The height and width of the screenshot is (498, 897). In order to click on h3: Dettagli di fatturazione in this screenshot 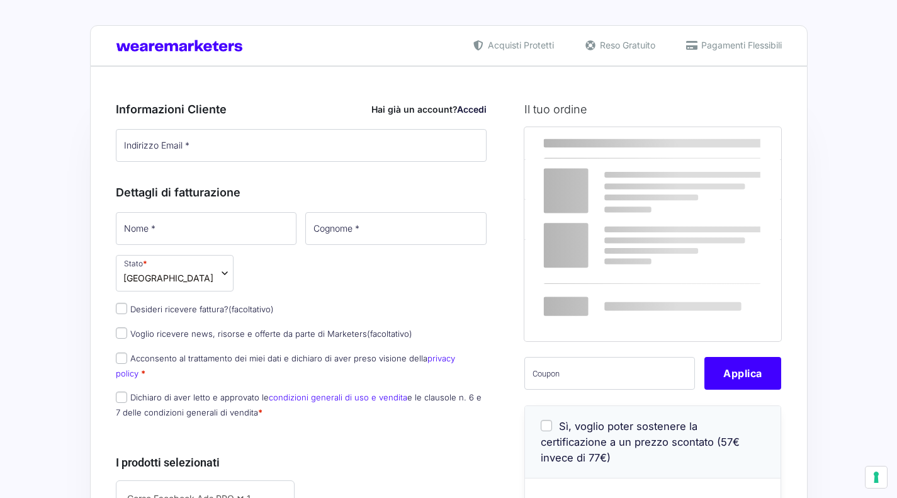, I will do `click(301, 192)`.